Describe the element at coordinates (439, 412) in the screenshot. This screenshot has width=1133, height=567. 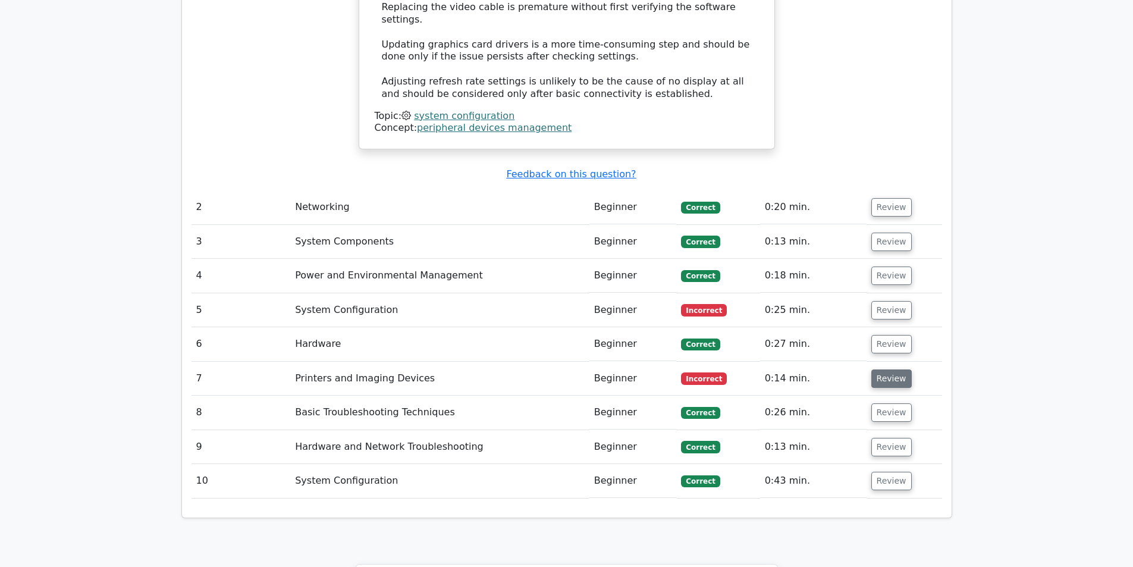
I see `td: Basic Troubleshooting Techniques` at that location.